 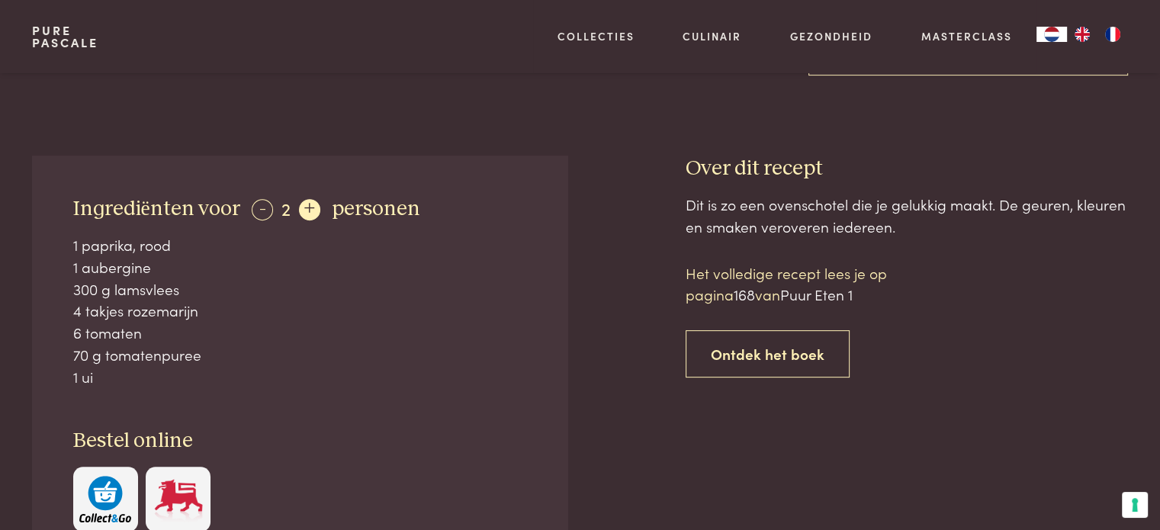 What do you see at coordinates (301, 333) in the screenshot?
I see `div: 6 tomaten` at bounding box center [301, 333].